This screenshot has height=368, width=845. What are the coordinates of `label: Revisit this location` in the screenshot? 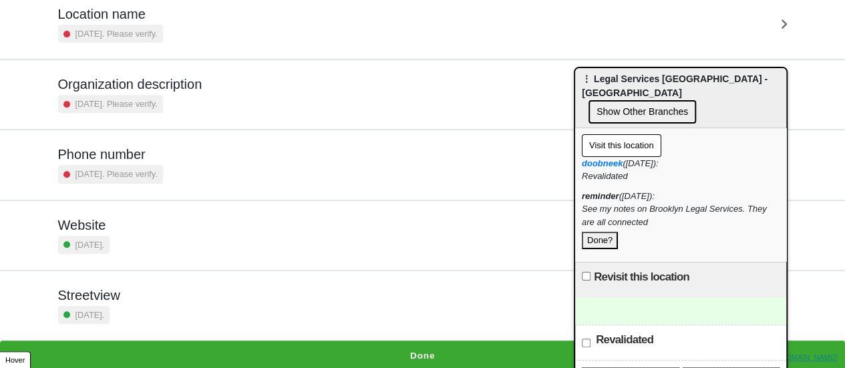 It's located at (641, 277).